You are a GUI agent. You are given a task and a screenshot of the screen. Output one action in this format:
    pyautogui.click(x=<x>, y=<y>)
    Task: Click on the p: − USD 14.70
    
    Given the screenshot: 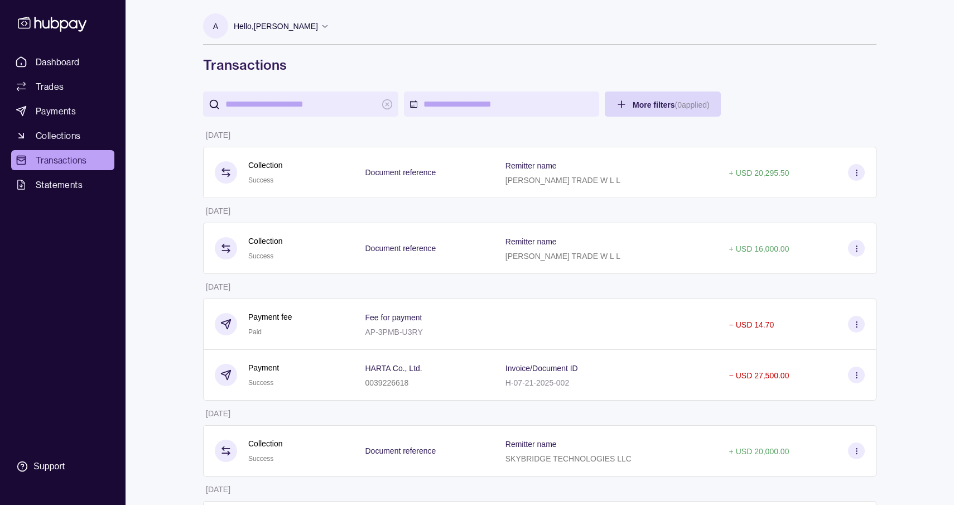 What is the action you would take?
    pyautogui.click(x=752, y=325)
    